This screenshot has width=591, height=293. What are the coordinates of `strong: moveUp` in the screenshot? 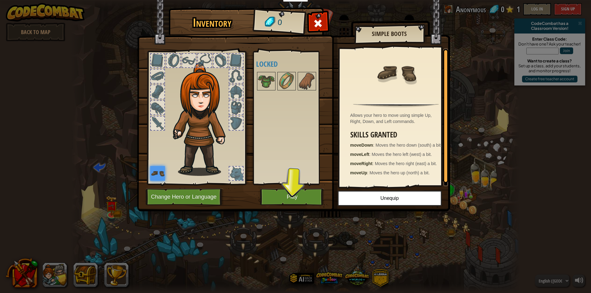 It's located at (358, 173).